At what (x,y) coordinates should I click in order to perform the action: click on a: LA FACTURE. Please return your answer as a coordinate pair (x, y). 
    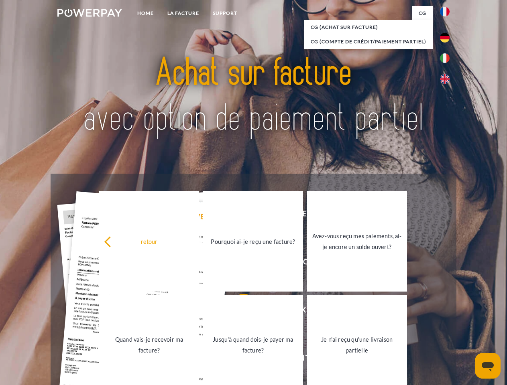
    Looking at the image, I should click on (183, 13).